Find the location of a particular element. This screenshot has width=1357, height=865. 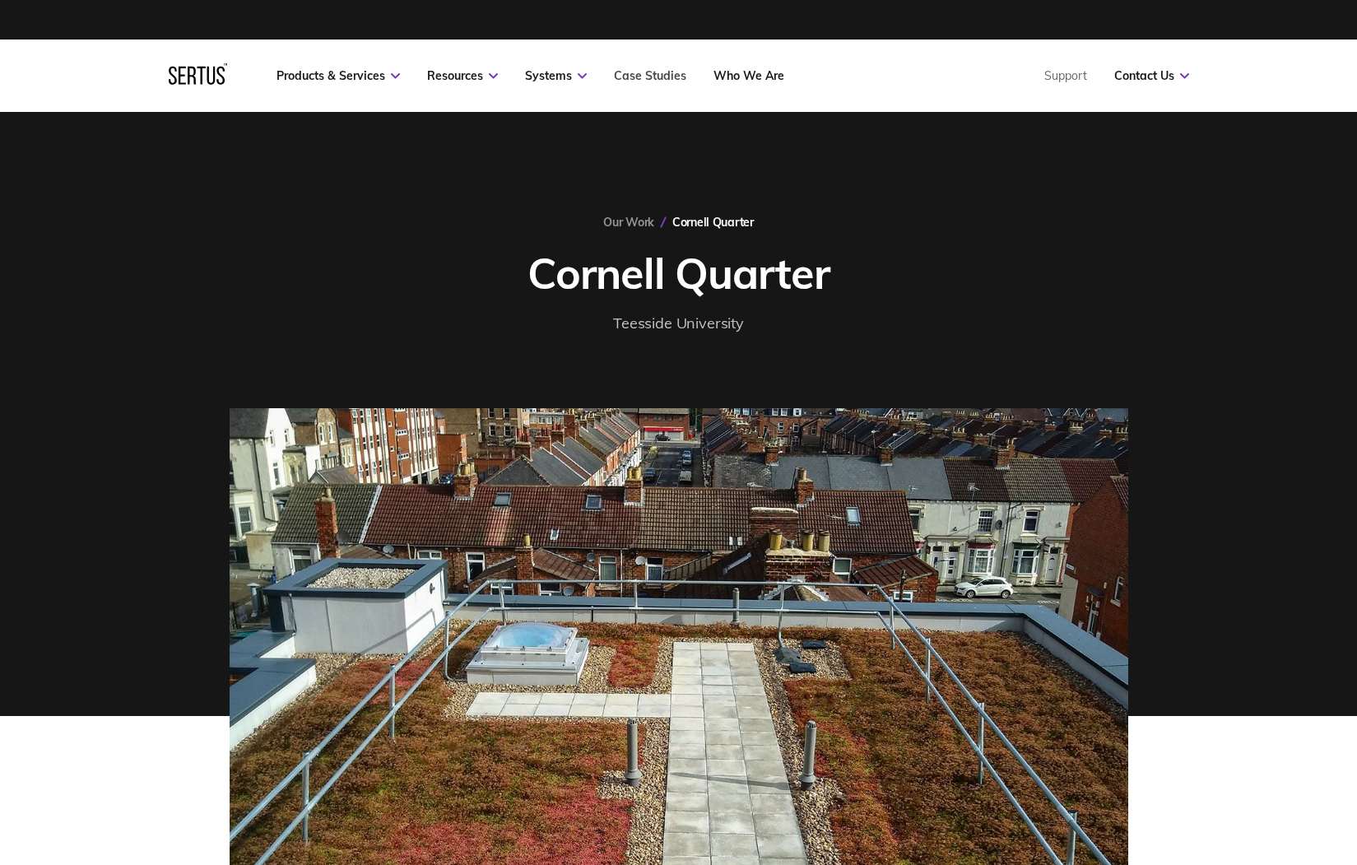

h1: Cornell Quarter is located at coordinates (678, 272).